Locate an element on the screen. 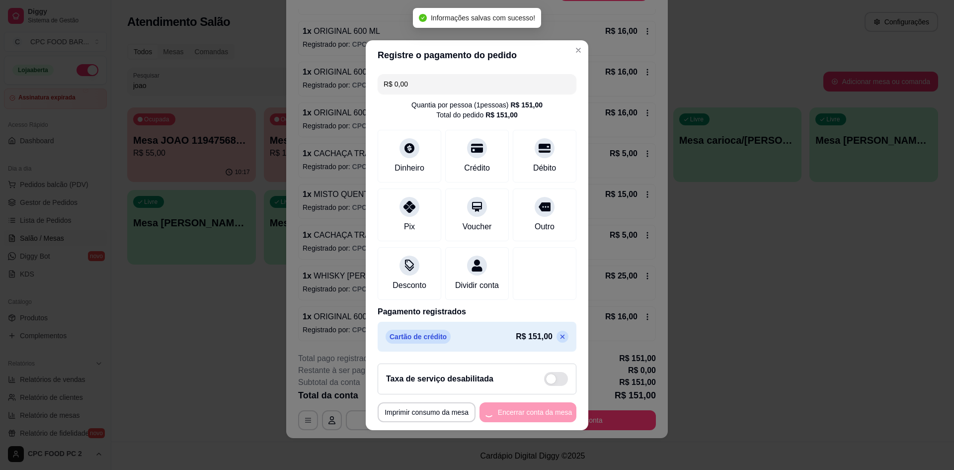 The width and height of the screenshot is (954, 470). header: Registre o pagamento do pedido is located at coordinates (477, 55).